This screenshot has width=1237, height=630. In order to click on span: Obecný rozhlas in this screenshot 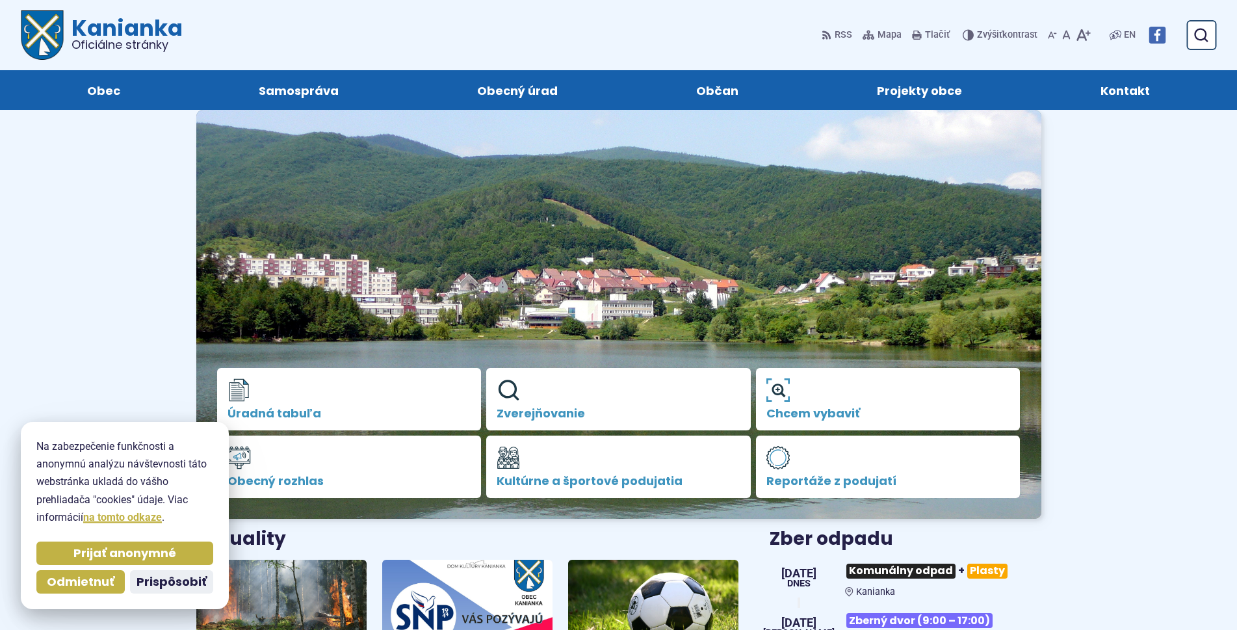, I will do `click(349, 481)`.